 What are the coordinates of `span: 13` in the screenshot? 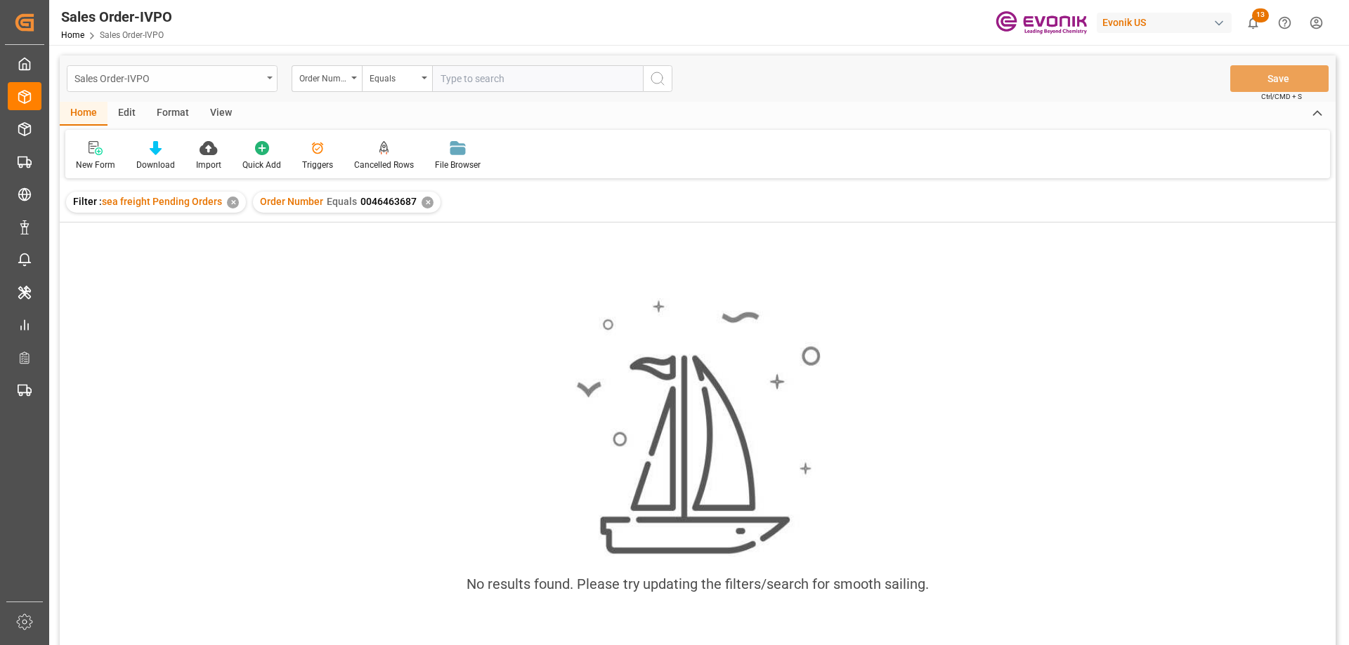 It's located at (1260, 15).